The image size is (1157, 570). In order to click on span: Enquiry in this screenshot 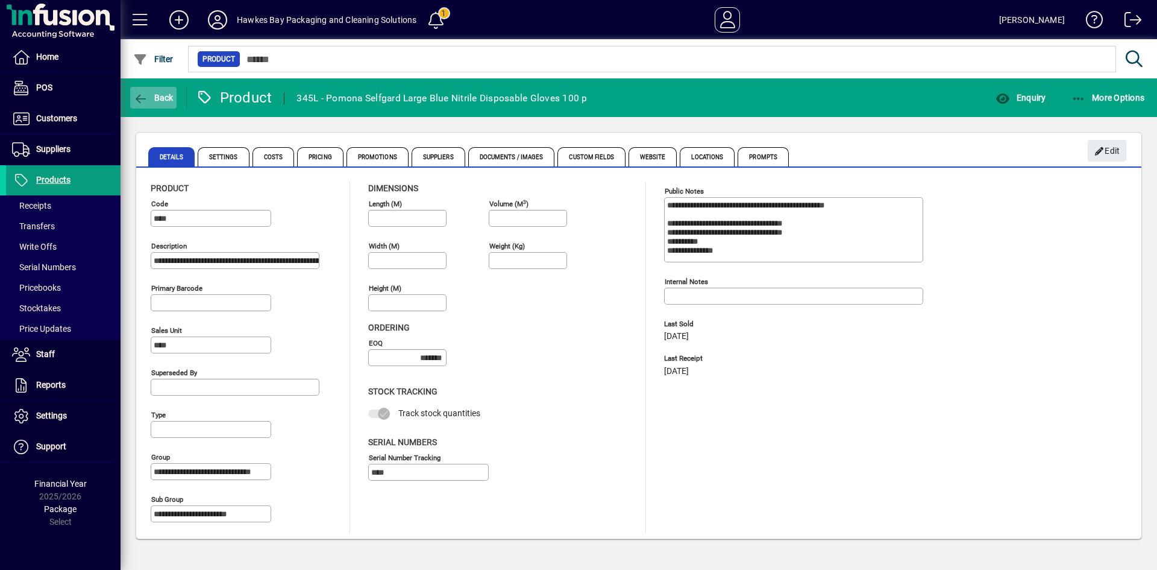, I will do `click(1020, 98)`.